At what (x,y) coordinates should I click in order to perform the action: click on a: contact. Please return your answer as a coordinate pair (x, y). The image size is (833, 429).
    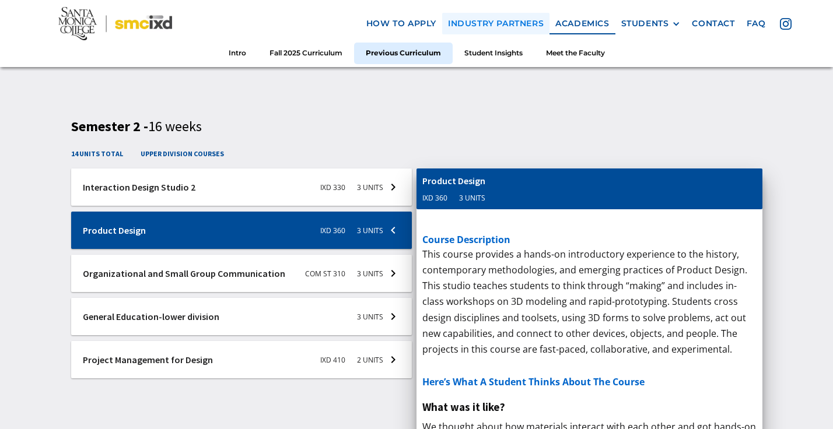
    Looking at the image, I should click on (713, 23).